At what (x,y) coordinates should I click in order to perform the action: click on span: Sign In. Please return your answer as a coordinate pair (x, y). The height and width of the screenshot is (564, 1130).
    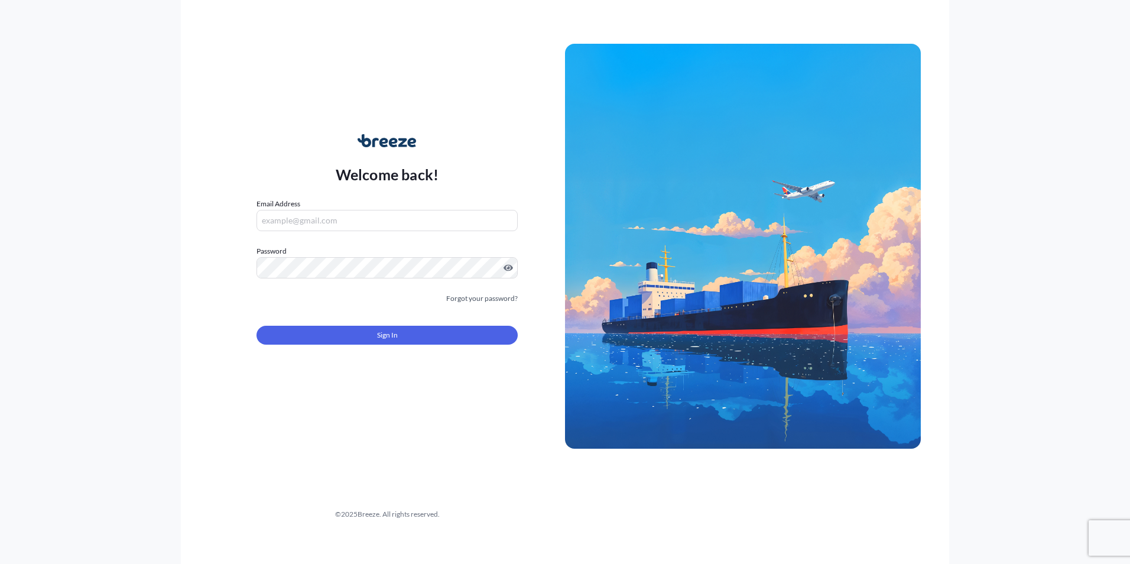
    Looking at the image, I should click on (387, 335).